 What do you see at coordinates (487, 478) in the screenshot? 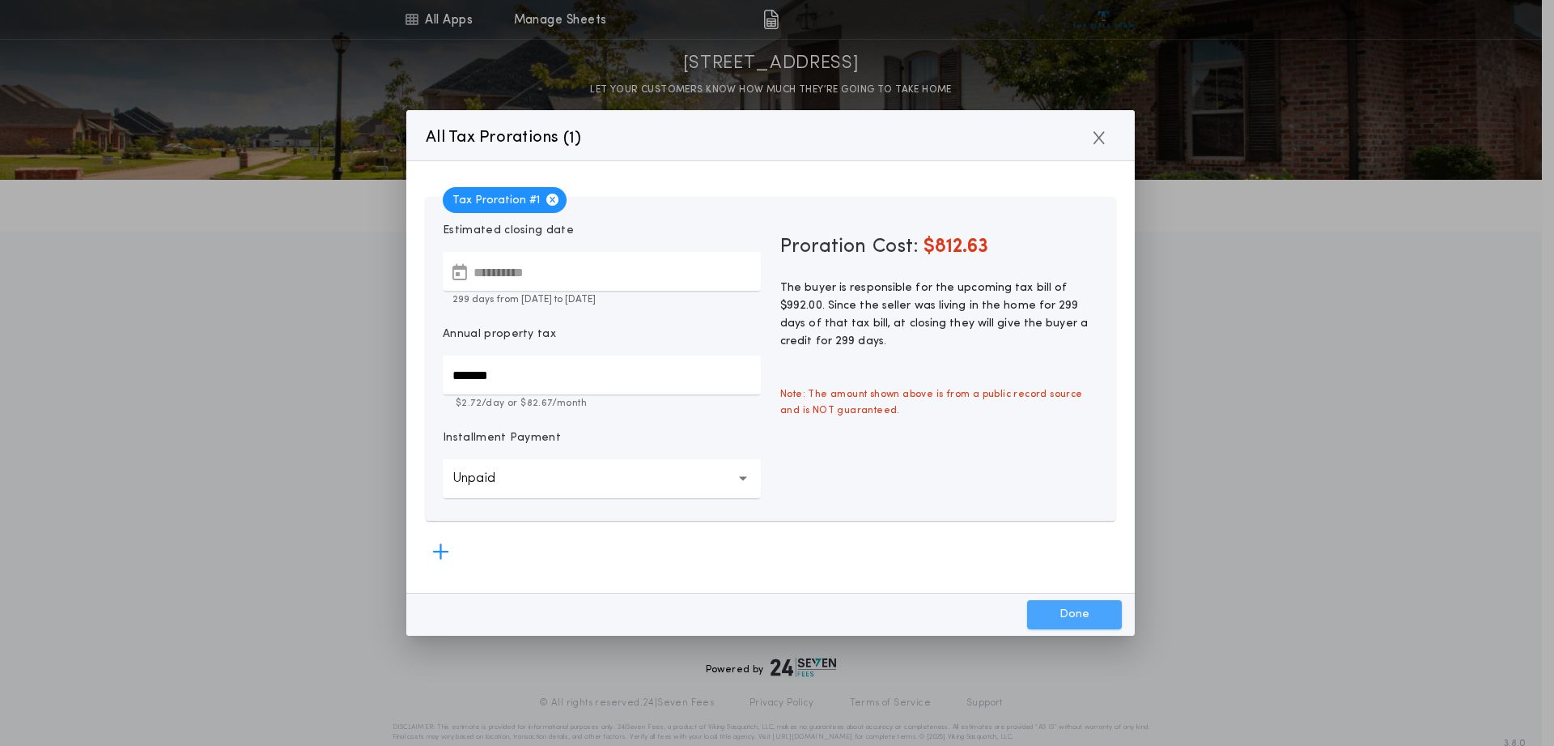
I see `p: Unpaid` at bounding box center [487, 478].